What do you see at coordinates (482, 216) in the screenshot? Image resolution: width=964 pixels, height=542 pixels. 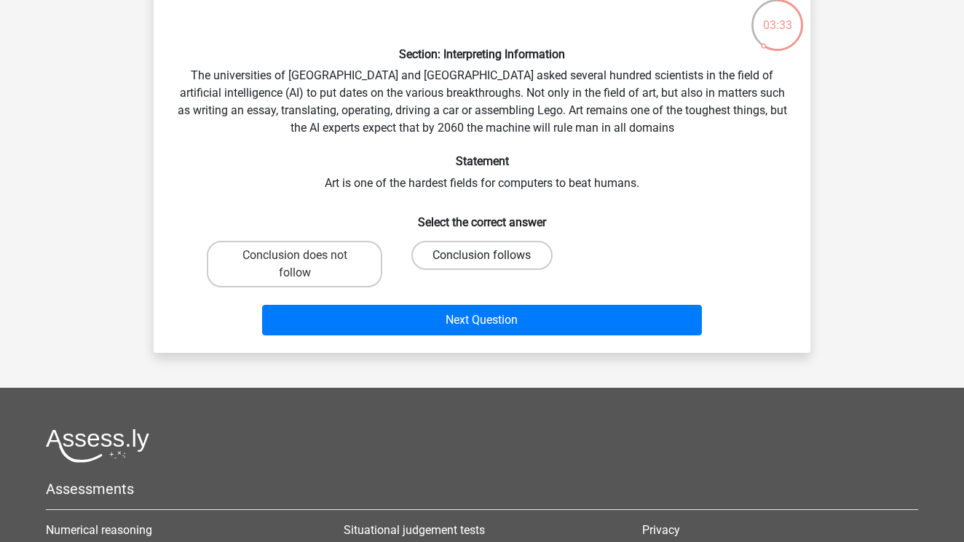 I see `h6: Select the correct answer` at bounding box center [482, 216].